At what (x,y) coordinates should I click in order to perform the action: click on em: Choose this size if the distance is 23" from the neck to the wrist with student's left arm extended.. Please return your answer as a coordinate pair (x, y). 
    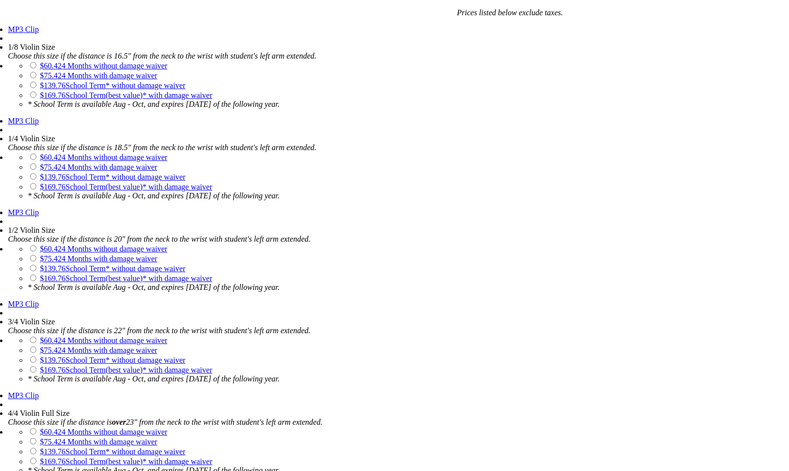
    Looking at the image, I should click on (165, 421).